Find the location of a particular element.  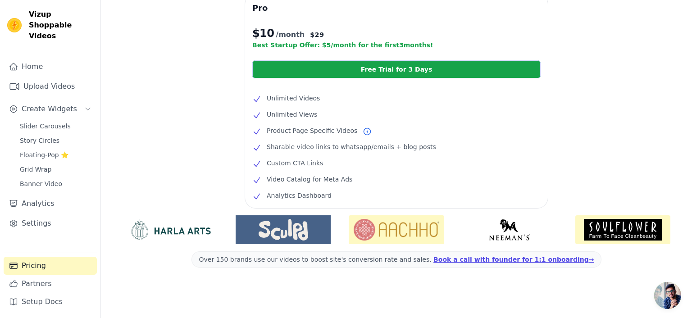

img: Neeman's is located at coordinates (509, 230).